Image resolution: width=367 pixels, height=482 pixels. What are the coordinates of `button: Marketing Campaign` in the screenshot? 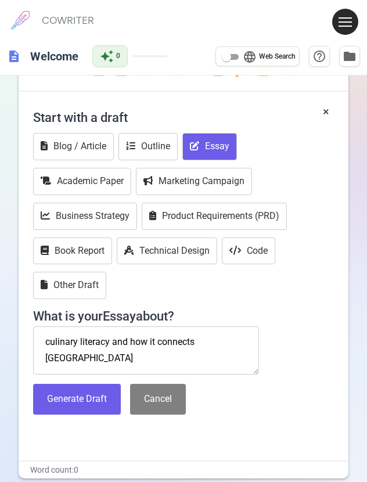 It's located at (194, 181).